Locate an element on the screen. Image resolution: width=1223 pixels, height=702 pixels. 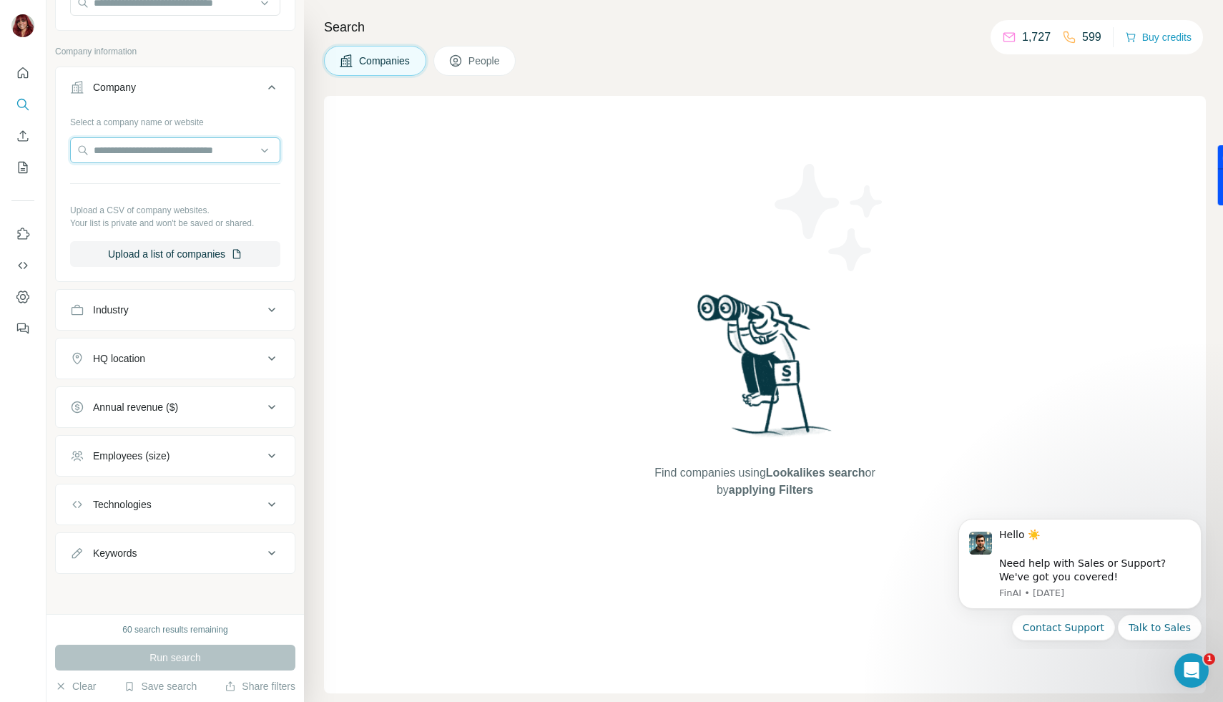
p: 599 is located at coordinates (1092, 37).